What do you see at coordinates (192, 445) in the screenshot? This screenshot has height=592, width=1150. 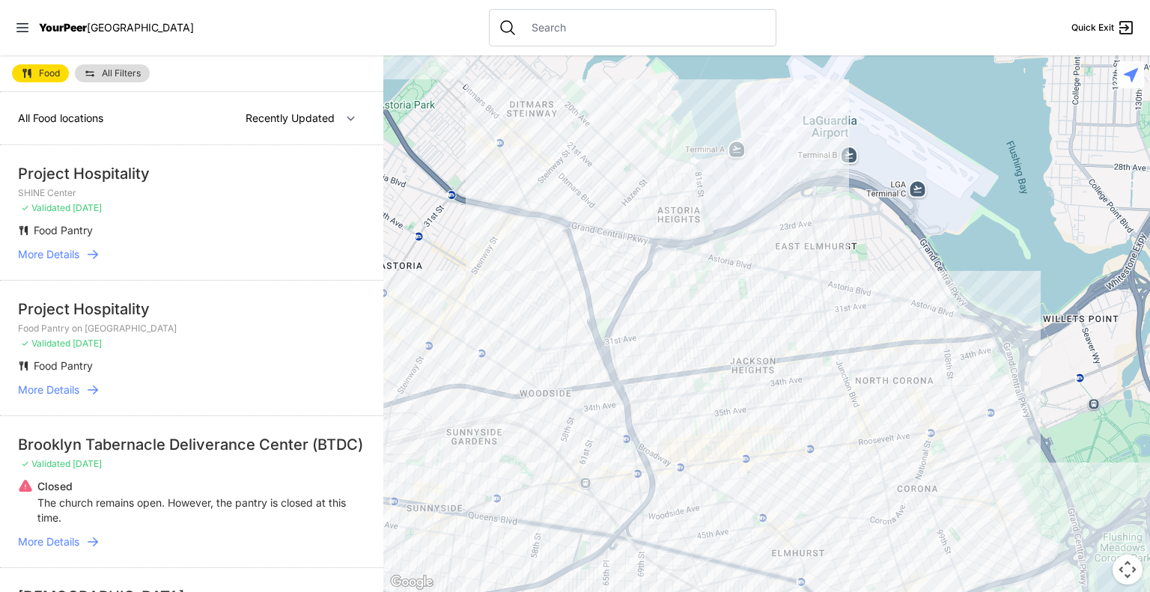 I see `div: Brooklyn Tabernacle Deliverance Center (BTDC)` at bounding box center [192, 445].